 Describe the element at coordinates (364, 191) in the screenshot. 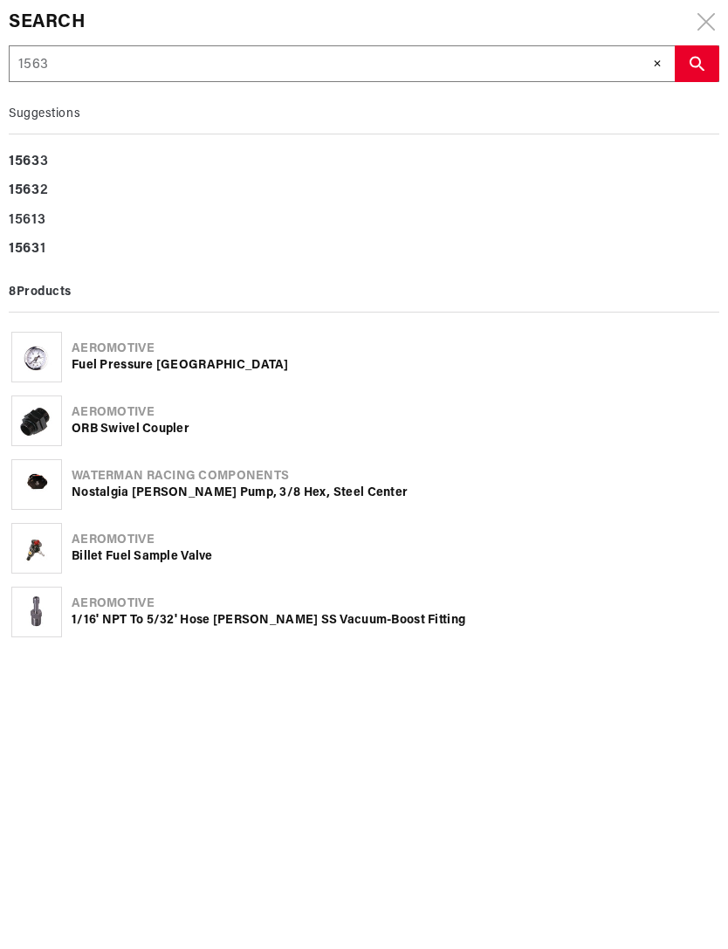

I see `div: 2` at that location.